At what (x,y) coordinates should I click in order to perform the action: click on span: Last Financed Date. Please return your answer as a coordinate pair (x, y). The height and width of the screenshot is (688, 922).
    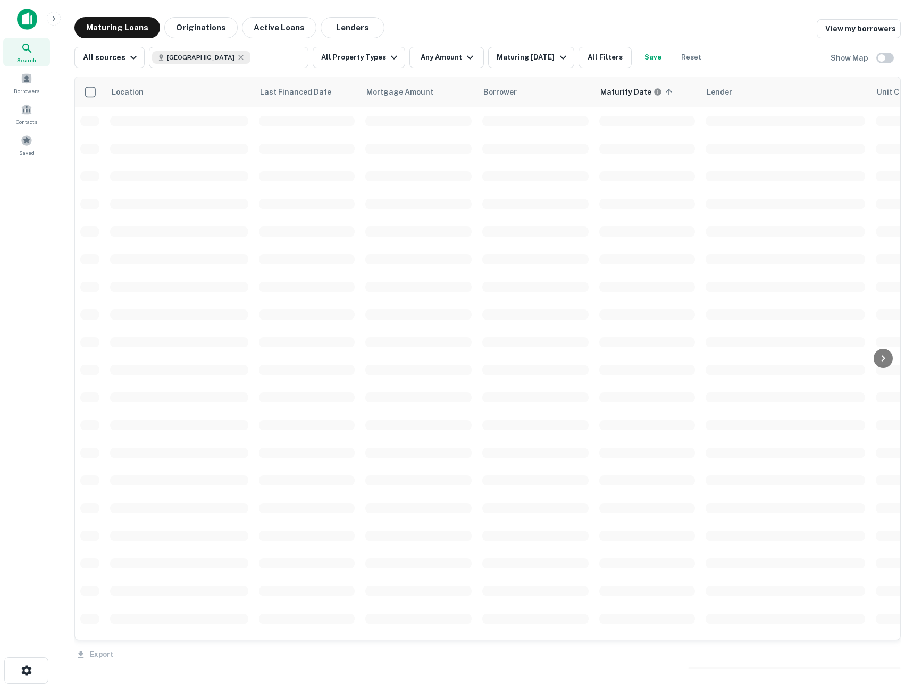
    Looking at the image, I should click on (302, 92).